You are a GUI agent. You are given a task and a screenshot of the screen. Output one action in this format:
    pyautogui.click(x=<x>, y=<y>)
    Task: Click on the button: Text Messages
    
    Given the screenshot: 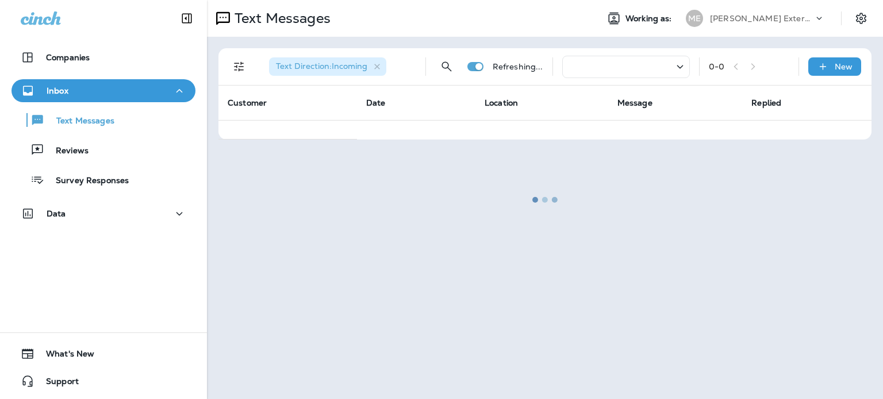 What is the action you would take?
    pyautogui.click(x=103, y=120)
    